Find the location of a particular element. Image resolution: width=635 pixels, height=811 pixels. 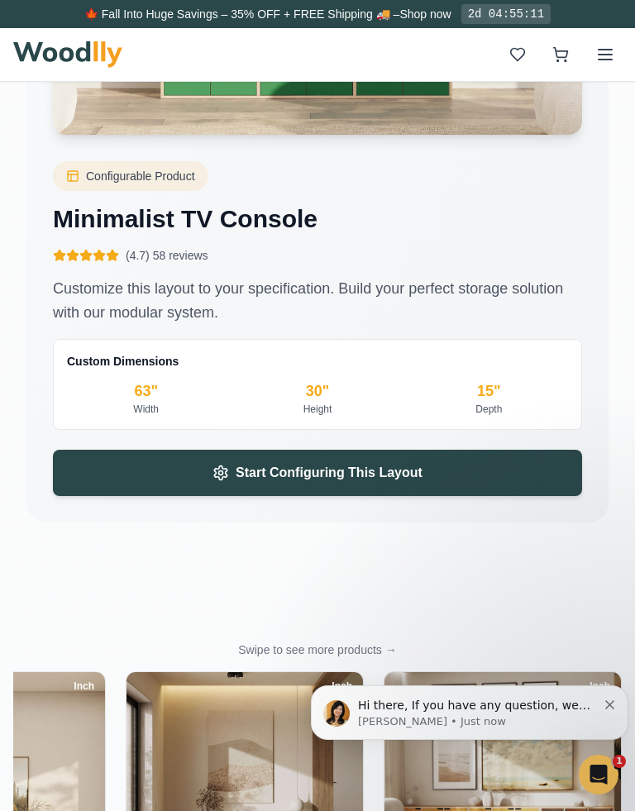

span: Custom Dimensions is located at coordinates (122, 361).